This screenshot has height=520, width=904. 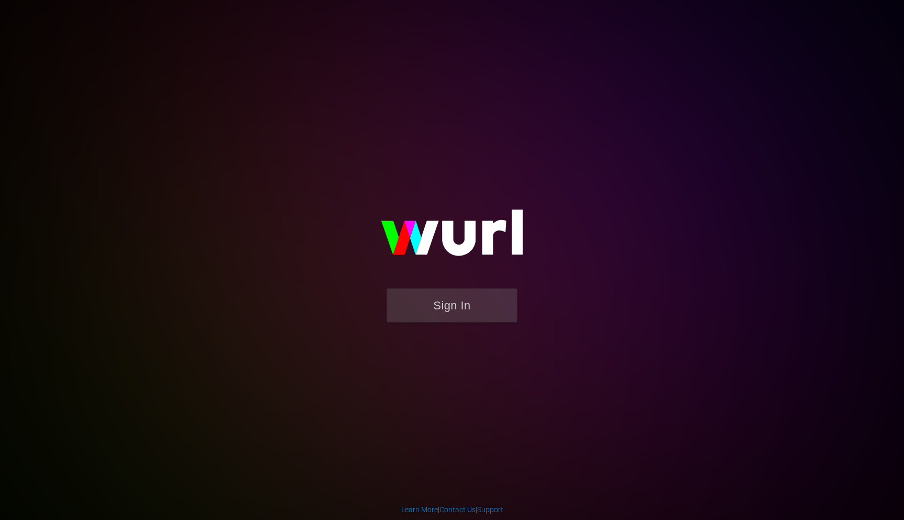 What do you see at coordinates (419, 510) in the screenshot?
I see `a: Learn More` at bounding box center [419, 510].